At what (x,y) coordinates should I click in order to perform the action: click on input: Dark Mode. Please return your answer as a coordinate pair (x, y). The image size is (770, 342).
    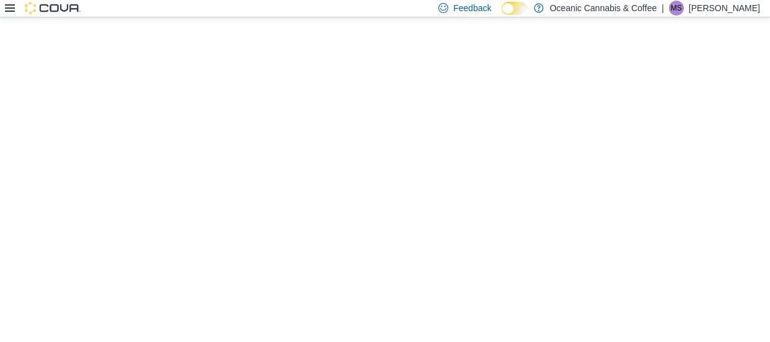
    Looking at the image, I should click on (514, 8).